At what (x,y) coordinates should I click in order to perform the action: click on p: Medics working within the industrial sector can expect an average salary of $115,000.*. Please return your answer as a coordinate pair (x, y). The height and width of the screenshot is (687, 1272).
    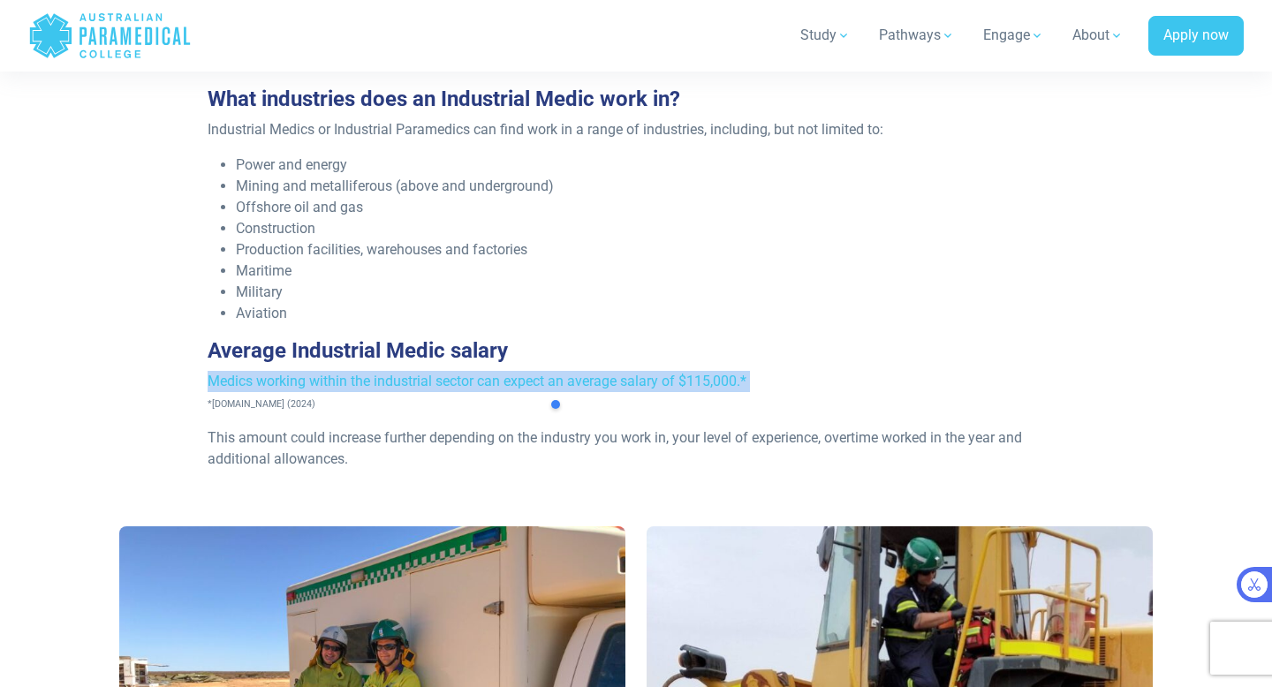
    Looking at the image, I should click on (636, 392).